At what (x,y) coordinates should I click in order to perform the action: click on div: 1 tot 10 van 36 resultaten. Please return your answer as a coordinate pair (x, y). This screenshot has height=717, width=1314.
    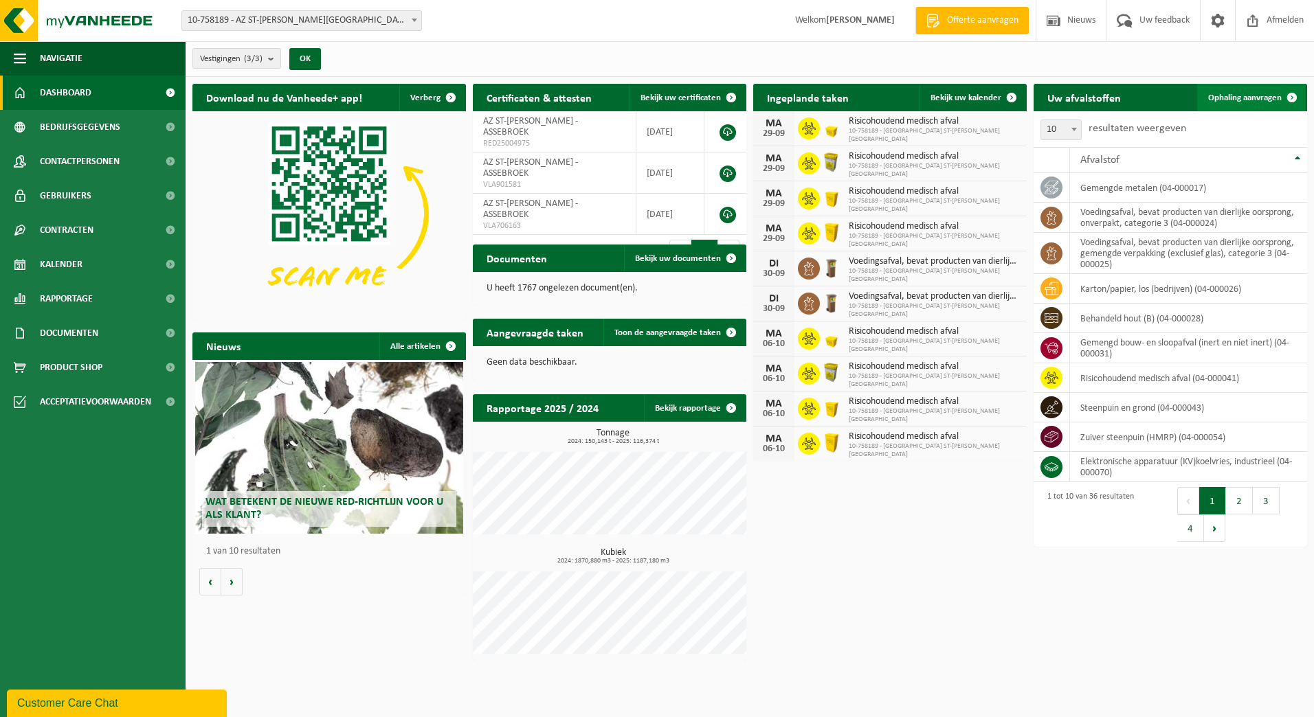
    Looking at the image, I should click on (1087, 515).